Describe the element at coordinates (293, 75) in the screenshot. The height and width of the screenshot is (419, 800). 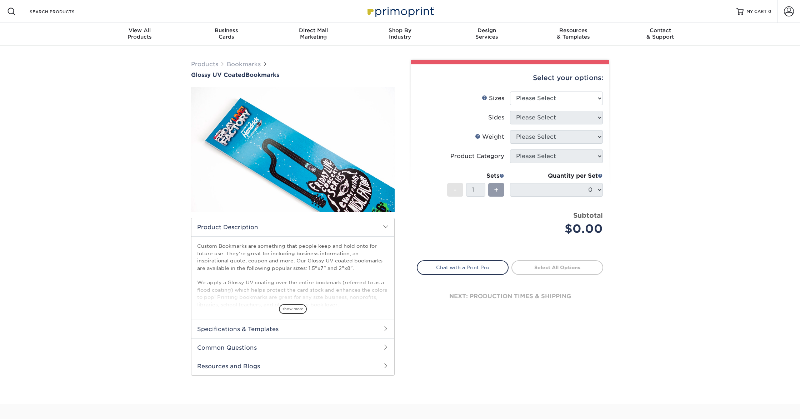
I see `h1: Bookmarks` at that location.